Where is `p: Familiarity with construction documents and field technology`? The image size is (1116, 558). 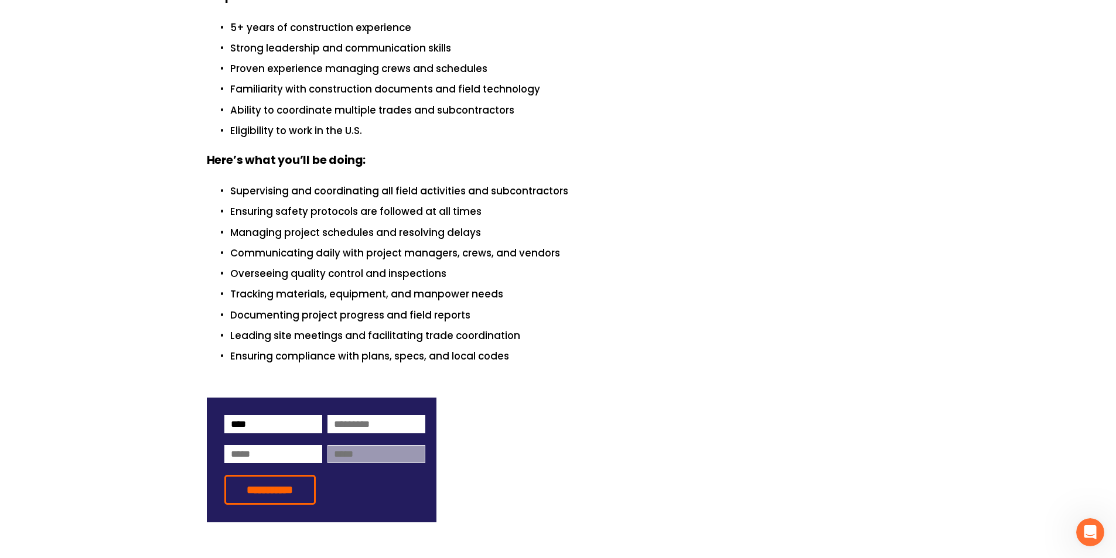
p: Familiarity with construction documents and field technology is located at coordinates (570, 89).